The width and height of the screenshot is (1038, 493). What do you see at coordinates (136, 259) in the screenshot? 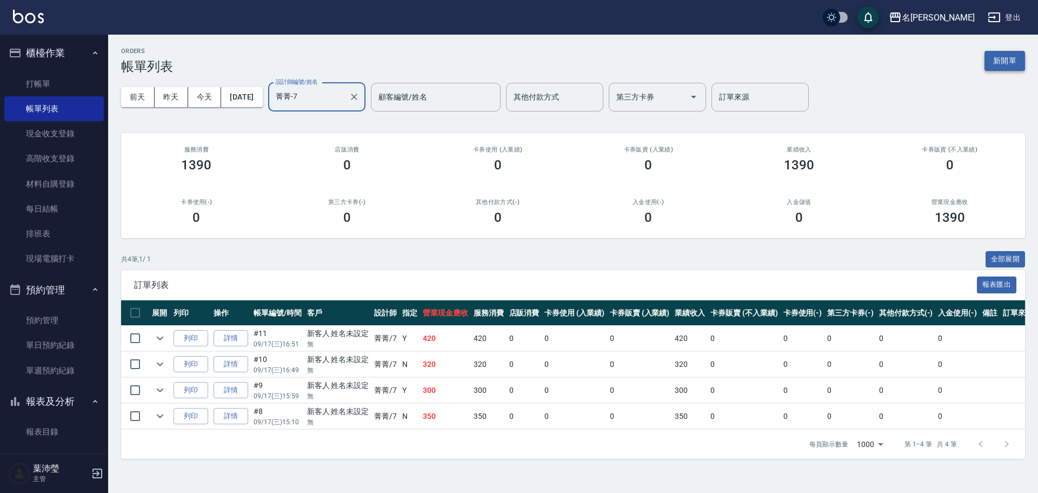
I see `p: 共 4 筆, 1 / 1` at bounding box center [136, 259].